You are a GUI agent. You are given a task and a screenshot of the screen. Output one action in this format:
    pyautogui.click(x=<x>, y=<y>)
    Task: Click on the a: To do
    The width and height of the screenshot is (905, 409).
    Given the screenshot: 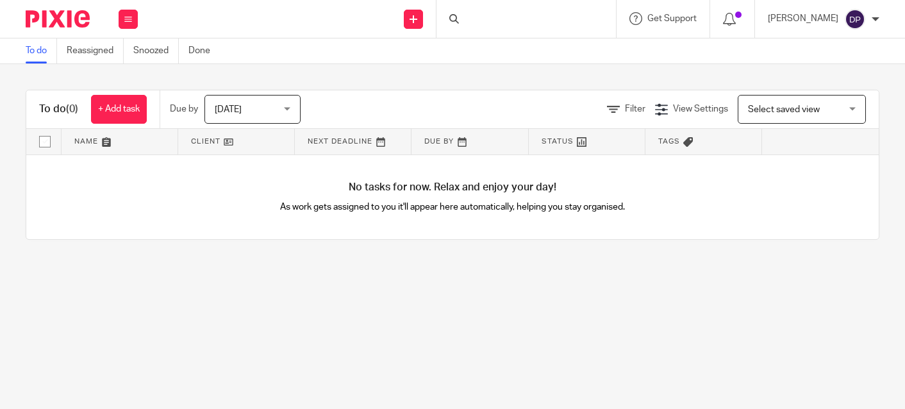 What is the action you would take?
    pyautogui.click(x=41, y=51)
    